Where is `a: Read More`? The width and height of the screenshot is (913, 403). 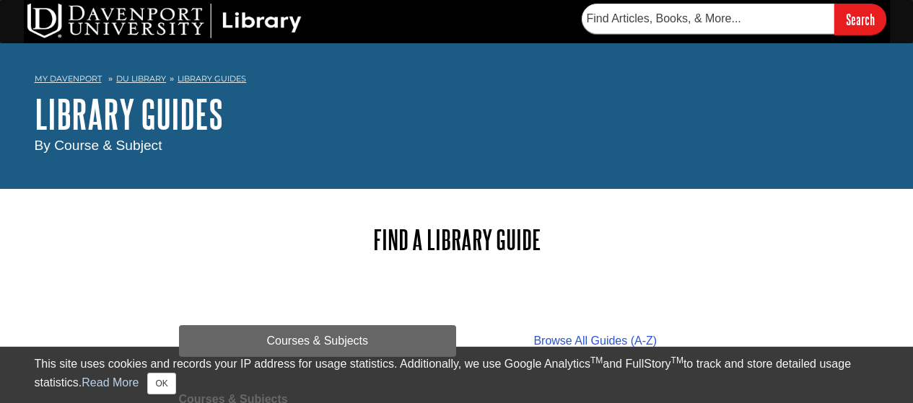 a: Read More is located at coordinates (110, 383).